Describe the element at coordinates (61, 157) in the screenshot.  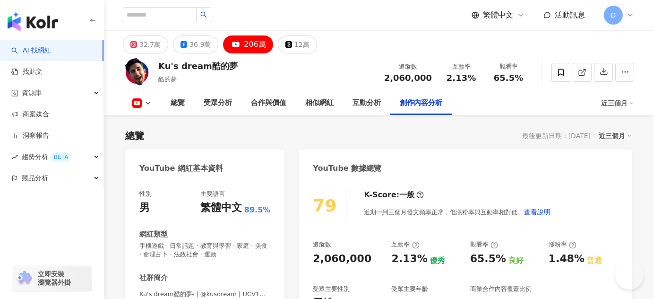
I see `div: BETA` at that location.